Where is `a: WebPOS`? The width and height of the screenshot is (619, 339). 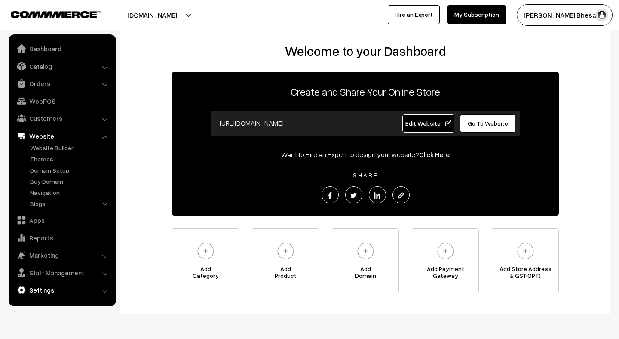
a: WebPOS is located at coordinates (62, 101).